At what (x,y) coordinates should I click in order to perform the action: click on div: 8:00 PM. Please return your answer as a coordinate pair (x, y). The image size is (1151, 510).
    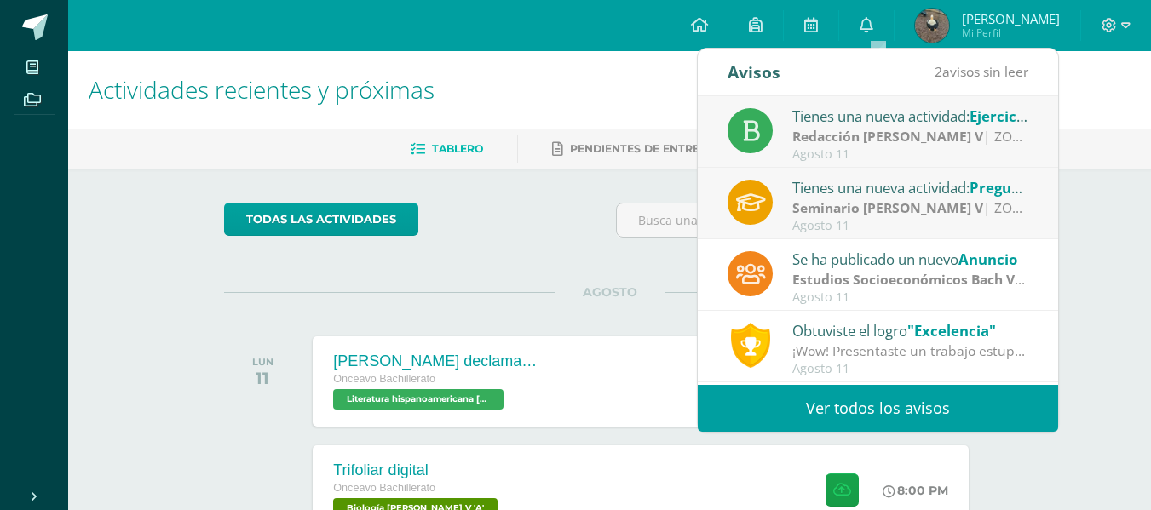
    Looking at the image, I should click on (915, 491).